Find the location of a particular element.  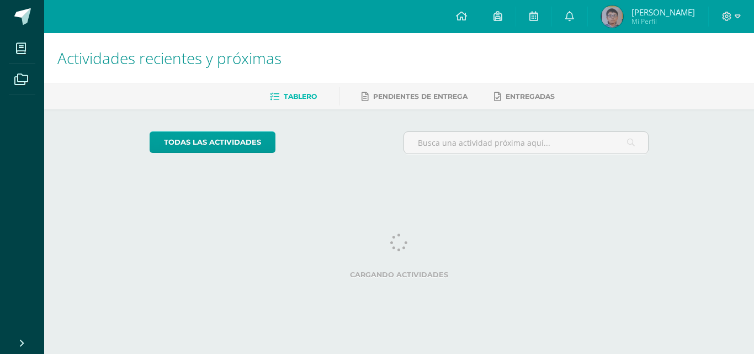

span: Mi Perfil is located at coordinates (663, 21).